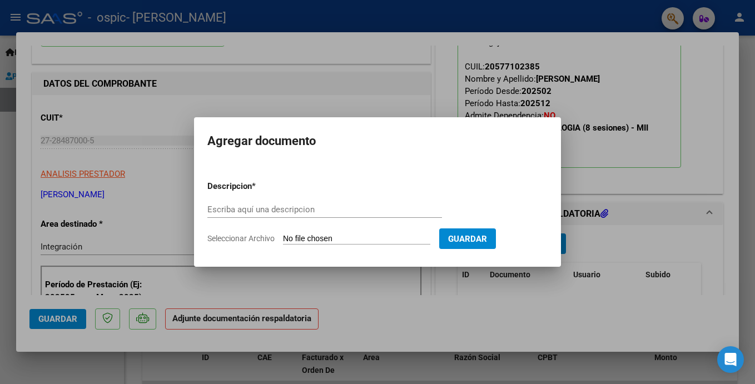 Image resolution: width=755 pixels, height=384 pixels. Describe the element at coordinates (467, 238) in the screenshot. I see `button: Guardar` at that location.